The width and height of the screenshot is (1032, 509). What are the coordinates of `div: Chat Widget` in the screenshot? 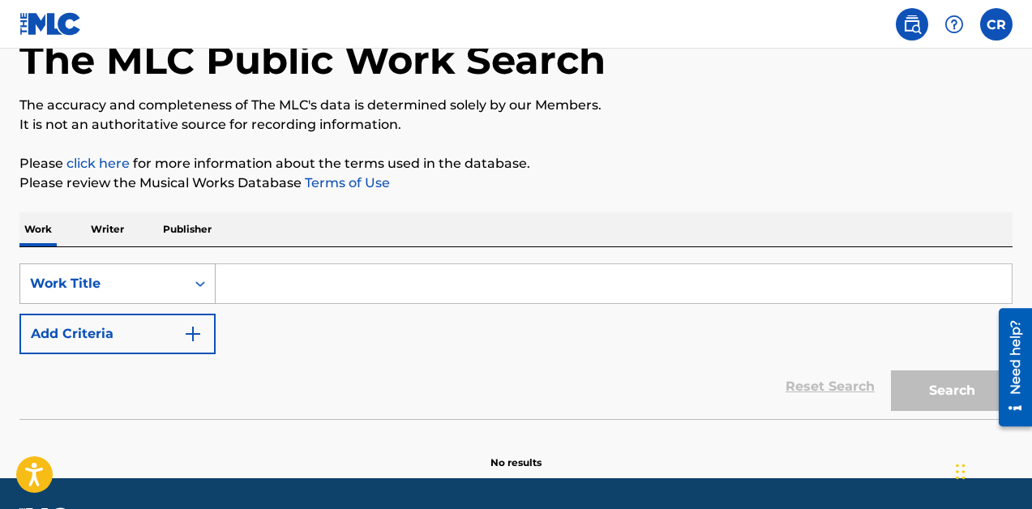 It's located at (991, 470).